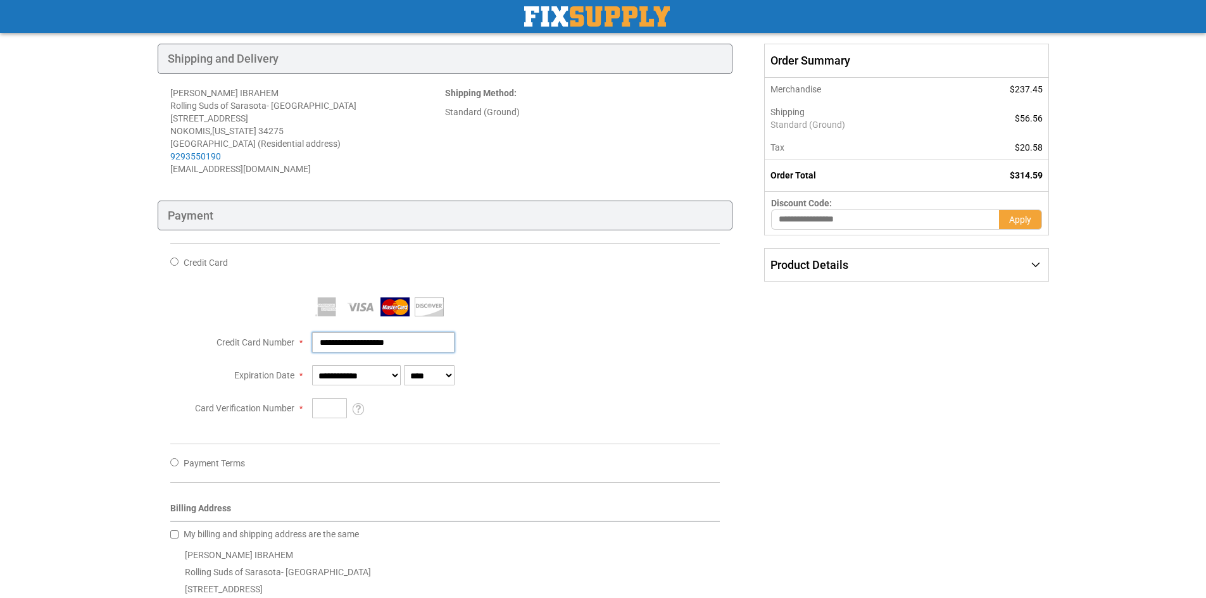  What do you see at coordinates (395, 307) in the screenshot?
I see `img: MasterCard` at bounding box center [395, 307].